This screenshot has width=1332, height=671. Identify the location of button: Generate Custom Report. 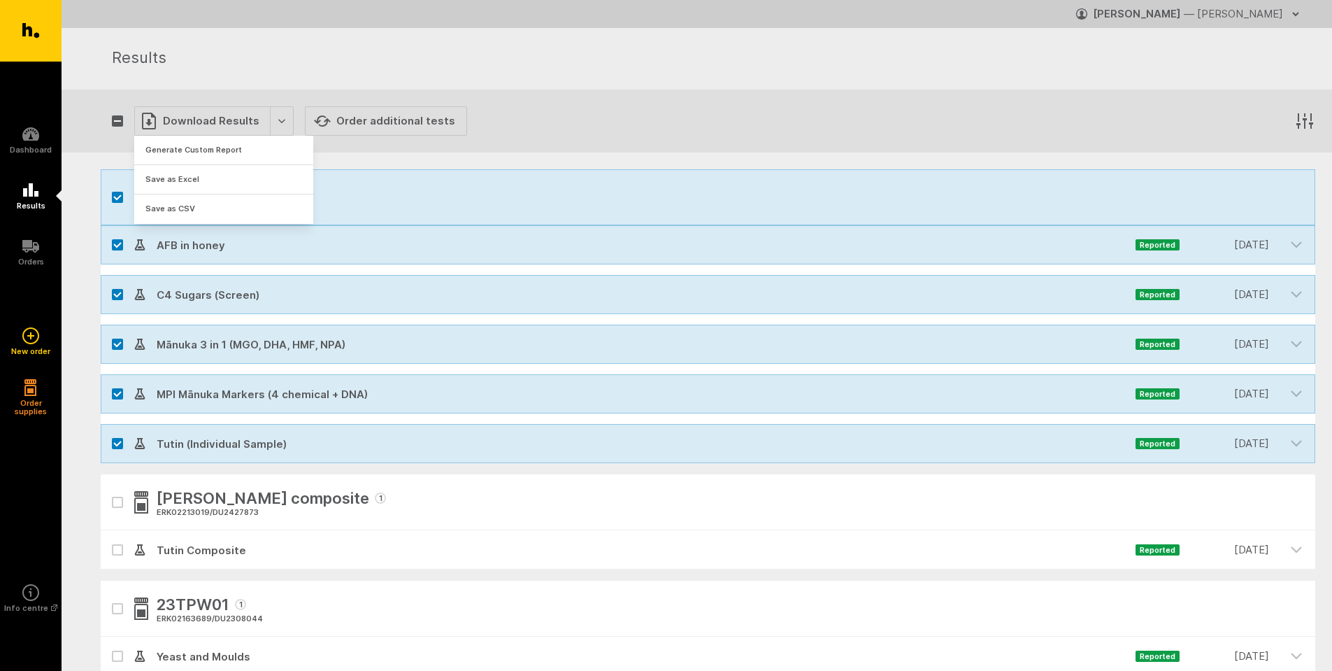
(224, 150).